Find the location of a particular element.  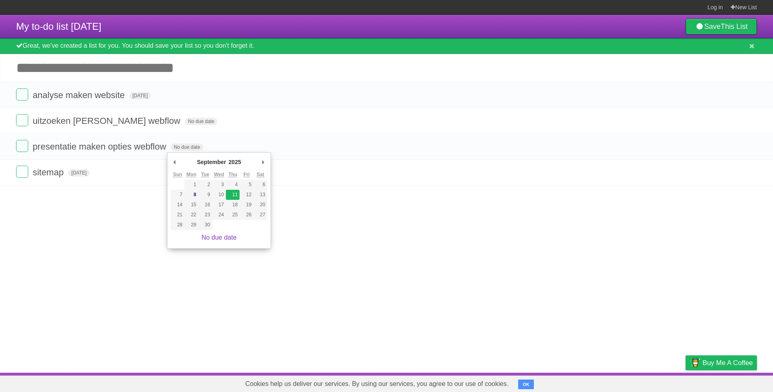

span: Buy me a coffee is located at coordinates (727, 363).